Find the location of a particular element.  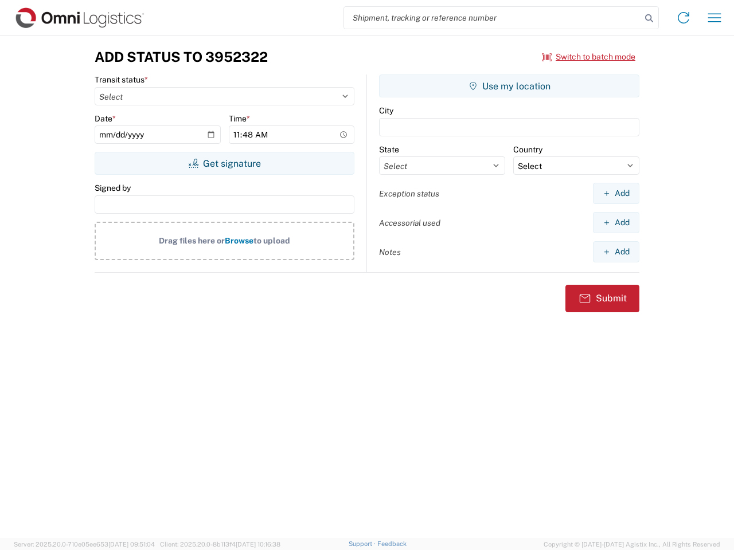

input: Shipment, tracking or reference number is located at coordinates (492, 18).